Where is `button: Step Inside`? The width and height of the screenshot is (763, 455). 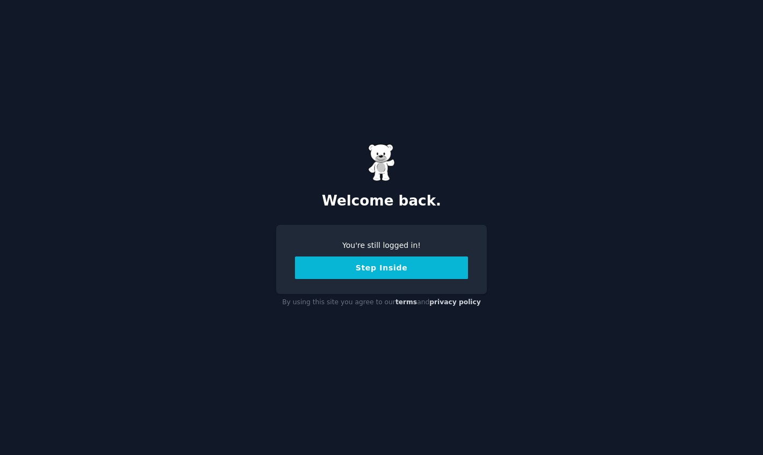 button: Step Inside is located at coordinates (381, 268).